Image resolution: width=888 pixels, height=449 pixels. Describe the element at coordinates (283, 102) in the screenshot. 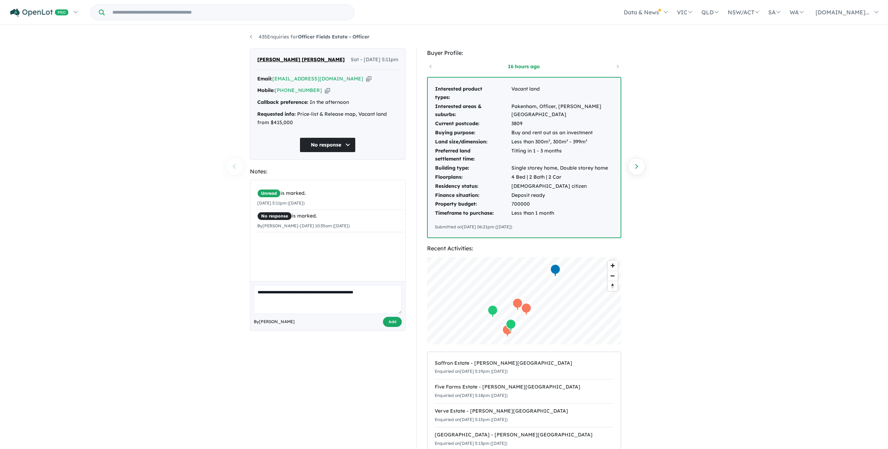

I see `strong: Callback preference:` at that location.